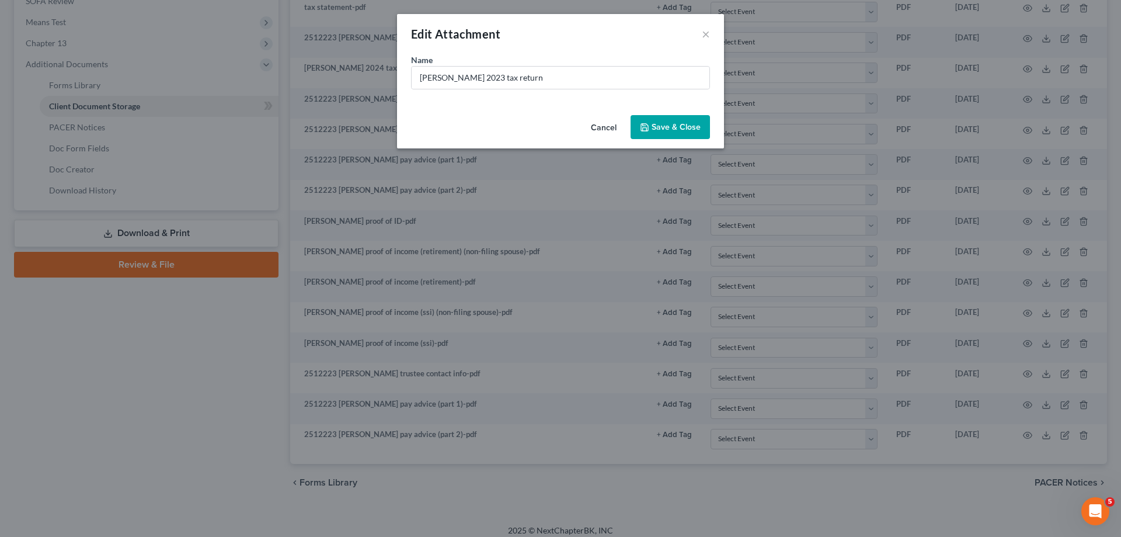  I want to click on span: 5, so click(1110, 502).